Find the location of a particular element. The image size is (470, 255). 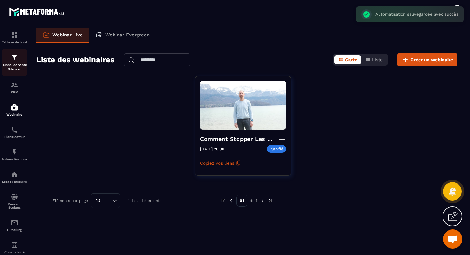

span: Liste is located at coordinates (377, 60).